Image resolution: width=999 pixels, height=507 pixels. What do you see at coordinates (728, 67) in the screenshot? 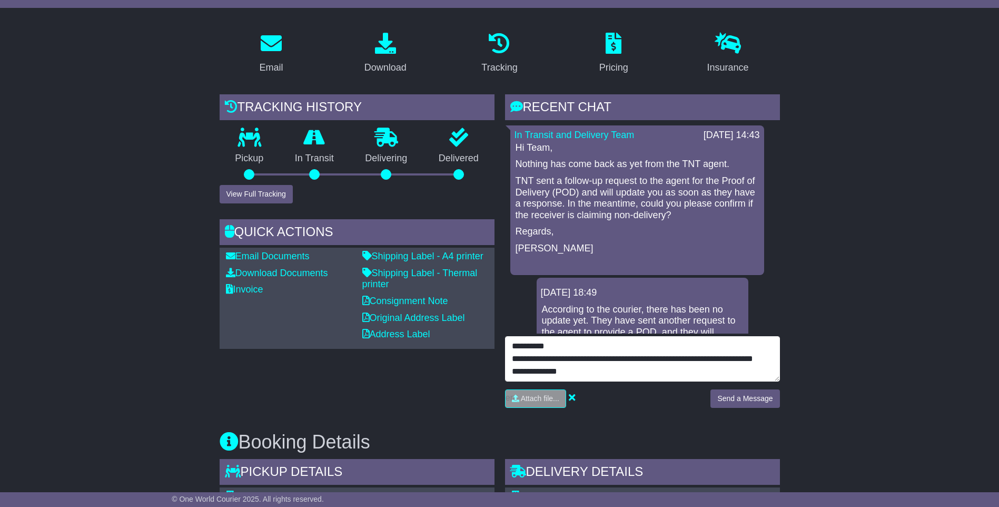
I see `div: Insurance` at bounding box center [728, 67].